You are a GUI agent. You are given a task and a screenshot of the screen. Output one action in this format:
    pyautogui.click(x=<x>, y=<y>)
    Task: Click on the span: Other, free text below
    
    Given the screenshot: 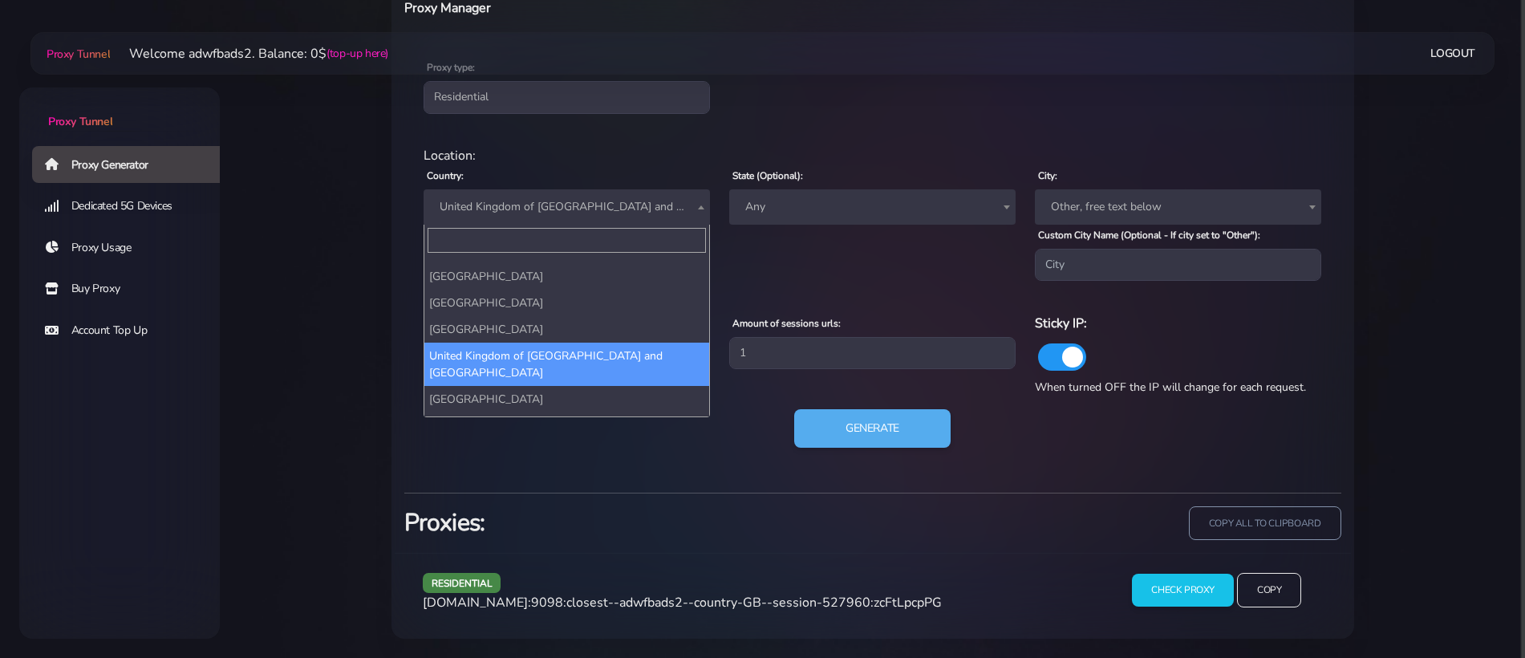 What is the action you would take?
    pyautogui.click(x=1178, y=207)
    